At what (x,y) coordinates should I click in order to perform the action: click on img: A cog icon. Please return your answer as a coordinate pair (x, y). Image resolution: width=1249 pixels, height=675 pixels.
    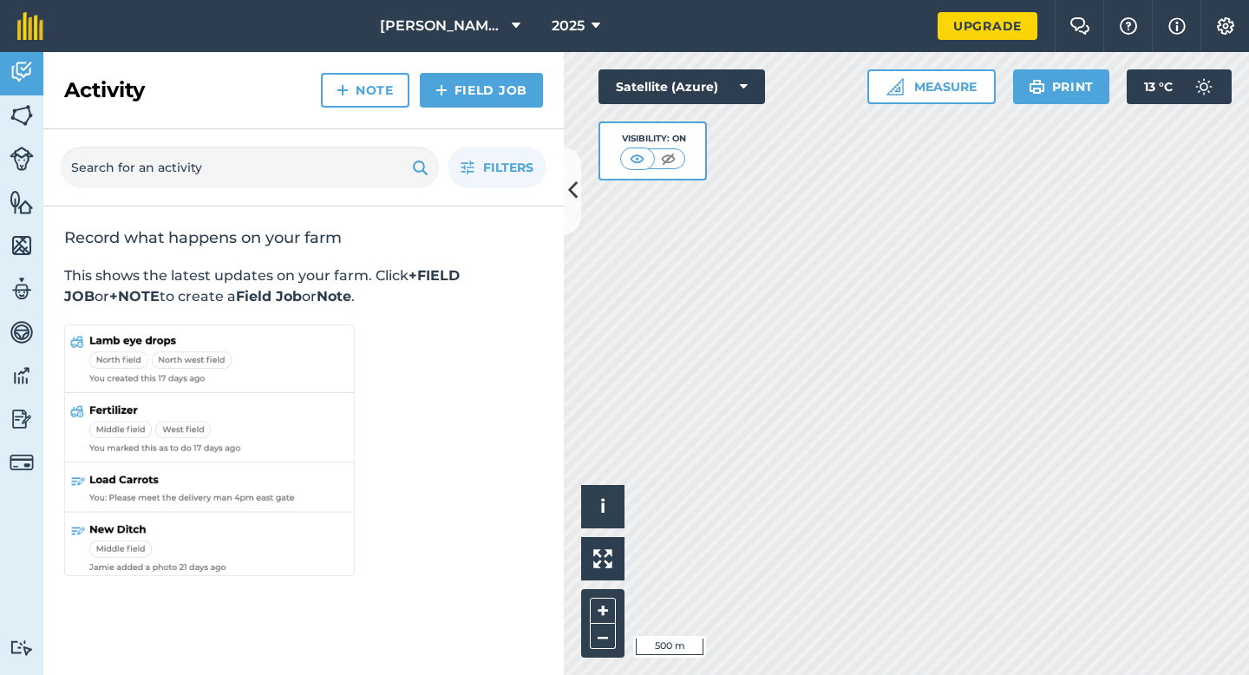
    Looking at the image, I should click on (1225, 26).